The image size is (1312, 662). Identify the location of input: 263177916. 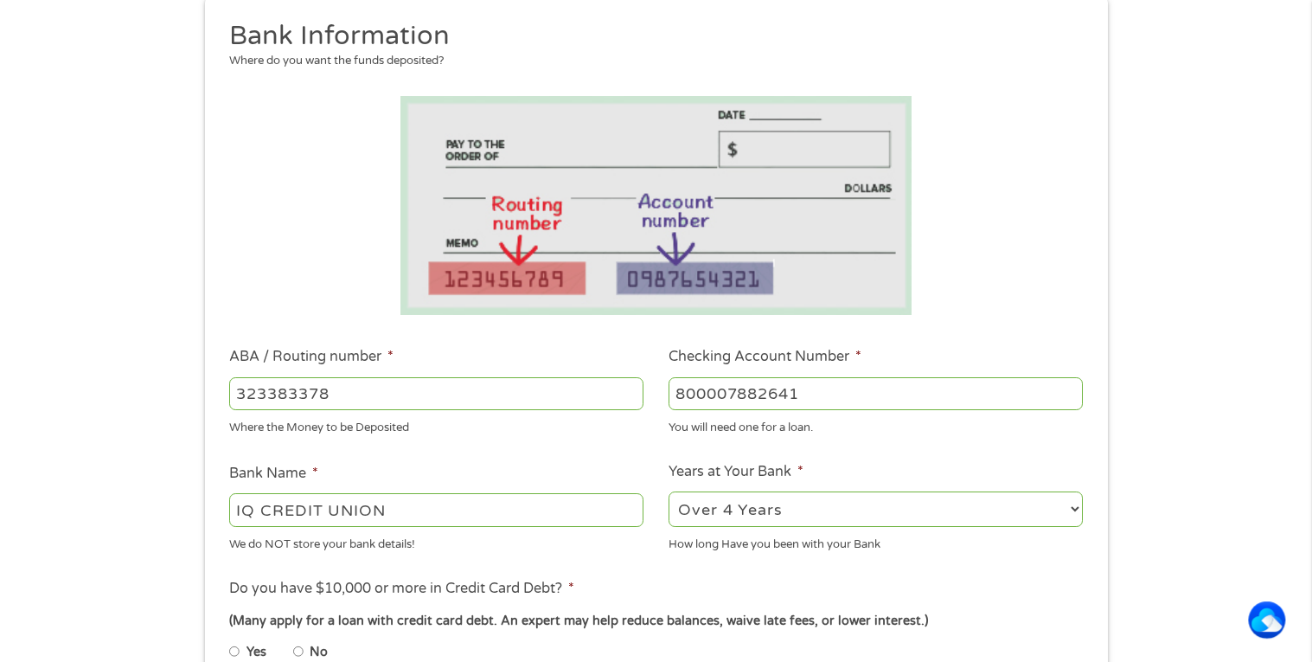
(436, 394).